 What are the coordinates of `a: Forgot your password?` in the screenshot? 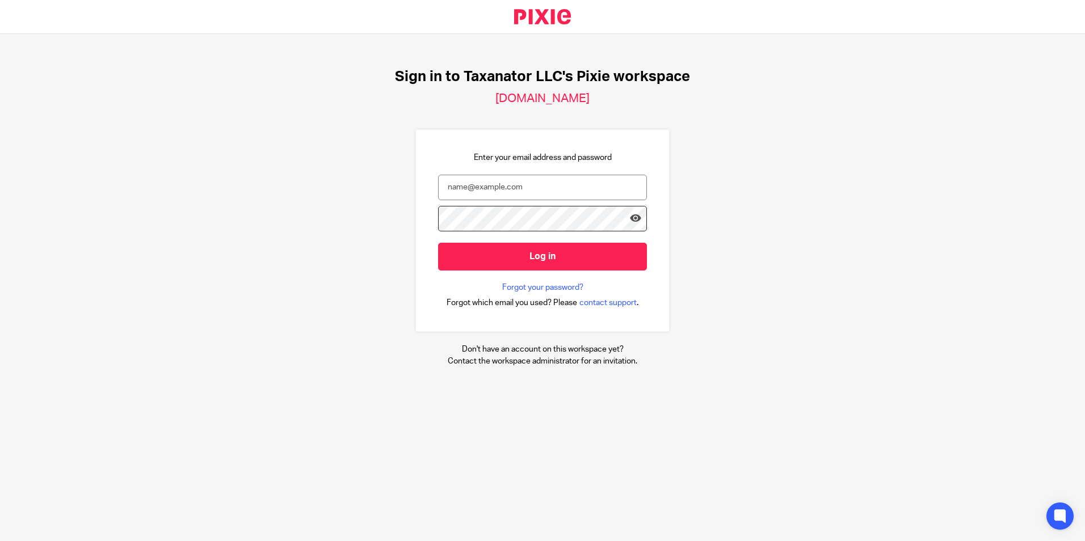 It's located at (543, 288).